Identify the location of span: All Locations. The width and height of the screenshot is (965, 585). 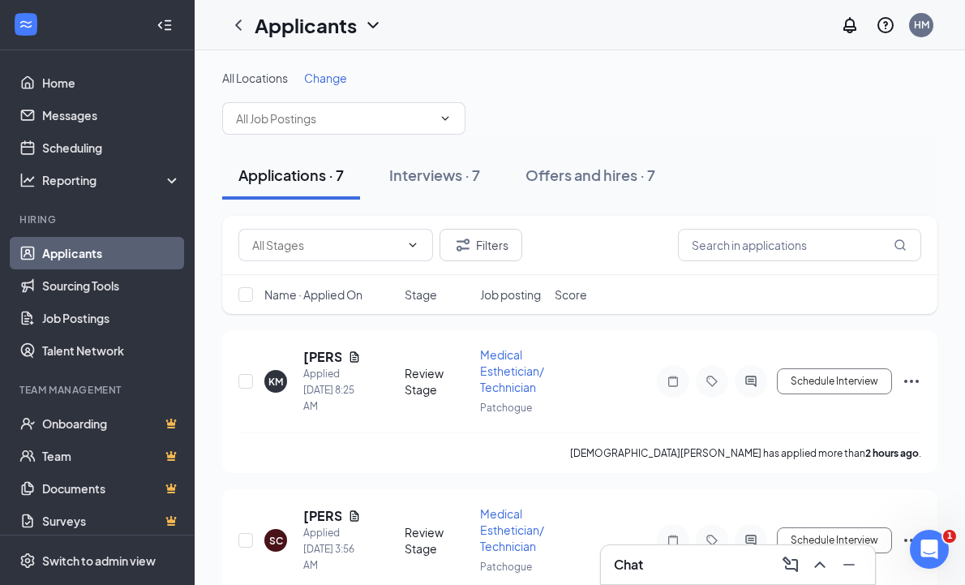
(255, 78).